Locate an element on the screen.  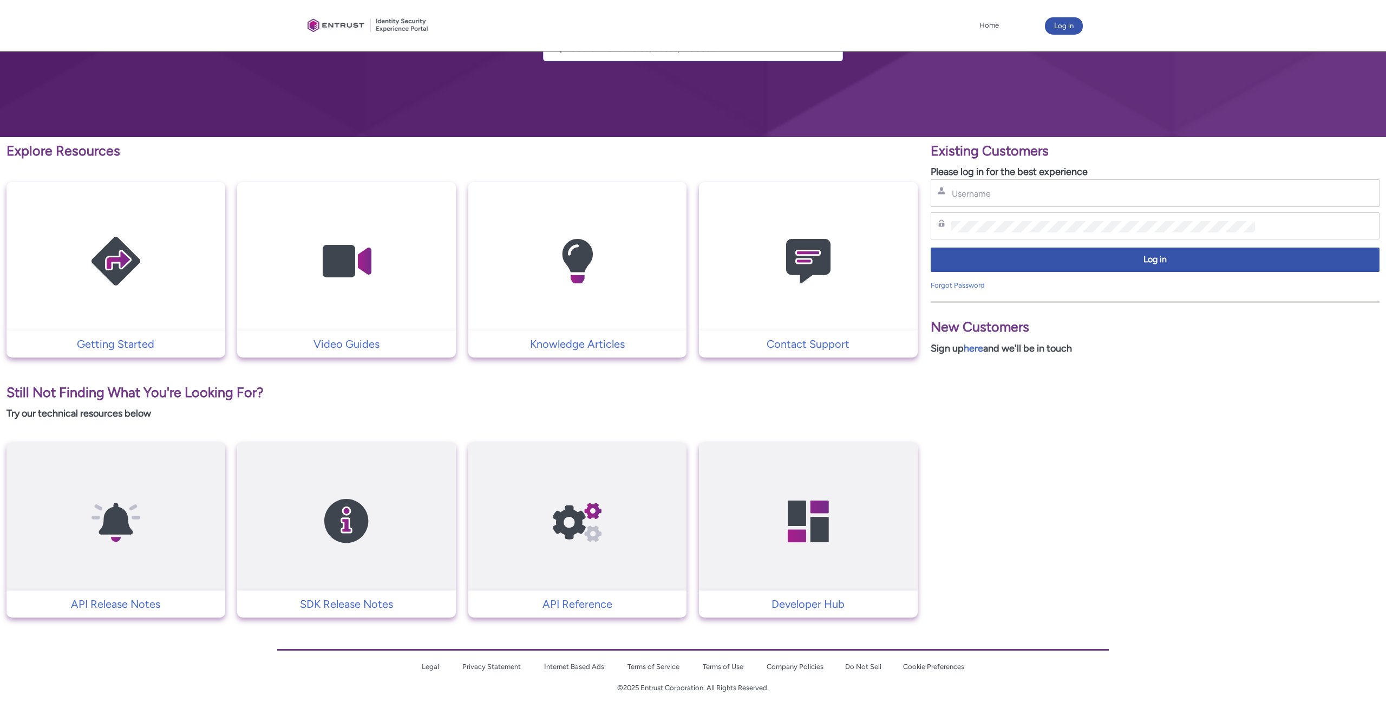
p: New Customers is located at coordinates (1155, 327).